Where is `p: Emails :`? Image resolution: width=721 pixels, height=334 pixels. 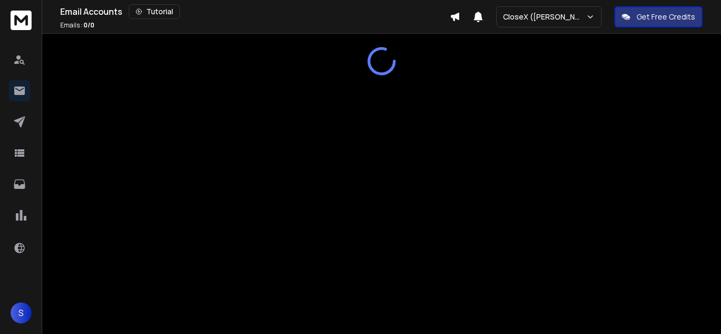 p: Emails : is located at coordinates (77, 25).